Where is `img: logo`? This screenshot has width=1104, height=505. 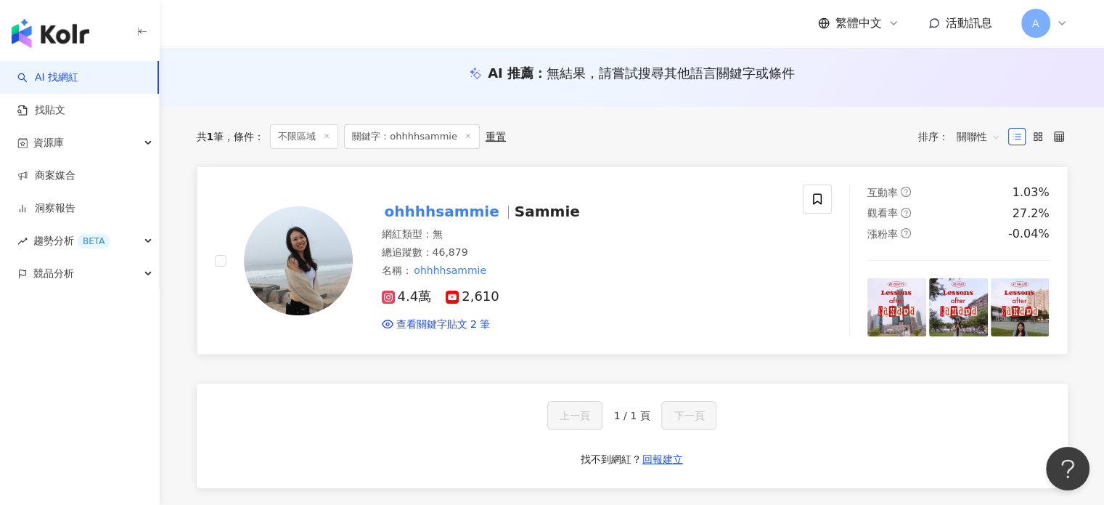 img: logo is located at coordinates (50, 33).